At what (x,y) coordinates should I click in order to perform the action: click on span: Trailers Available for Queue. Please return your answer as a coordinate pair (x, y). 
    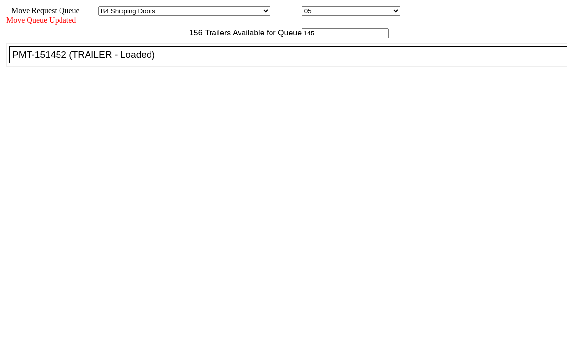
    Looking at the image, I should click on (252, 32).